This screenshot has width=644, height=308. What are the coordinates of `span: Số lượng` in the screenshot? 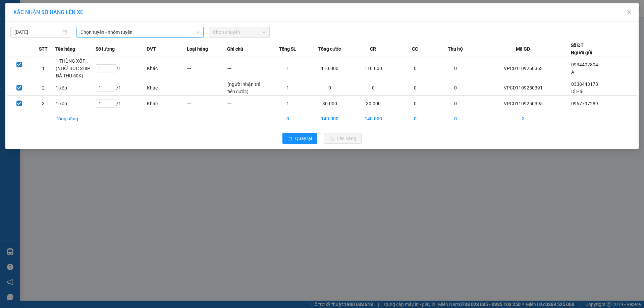 It's located at (105, 49).